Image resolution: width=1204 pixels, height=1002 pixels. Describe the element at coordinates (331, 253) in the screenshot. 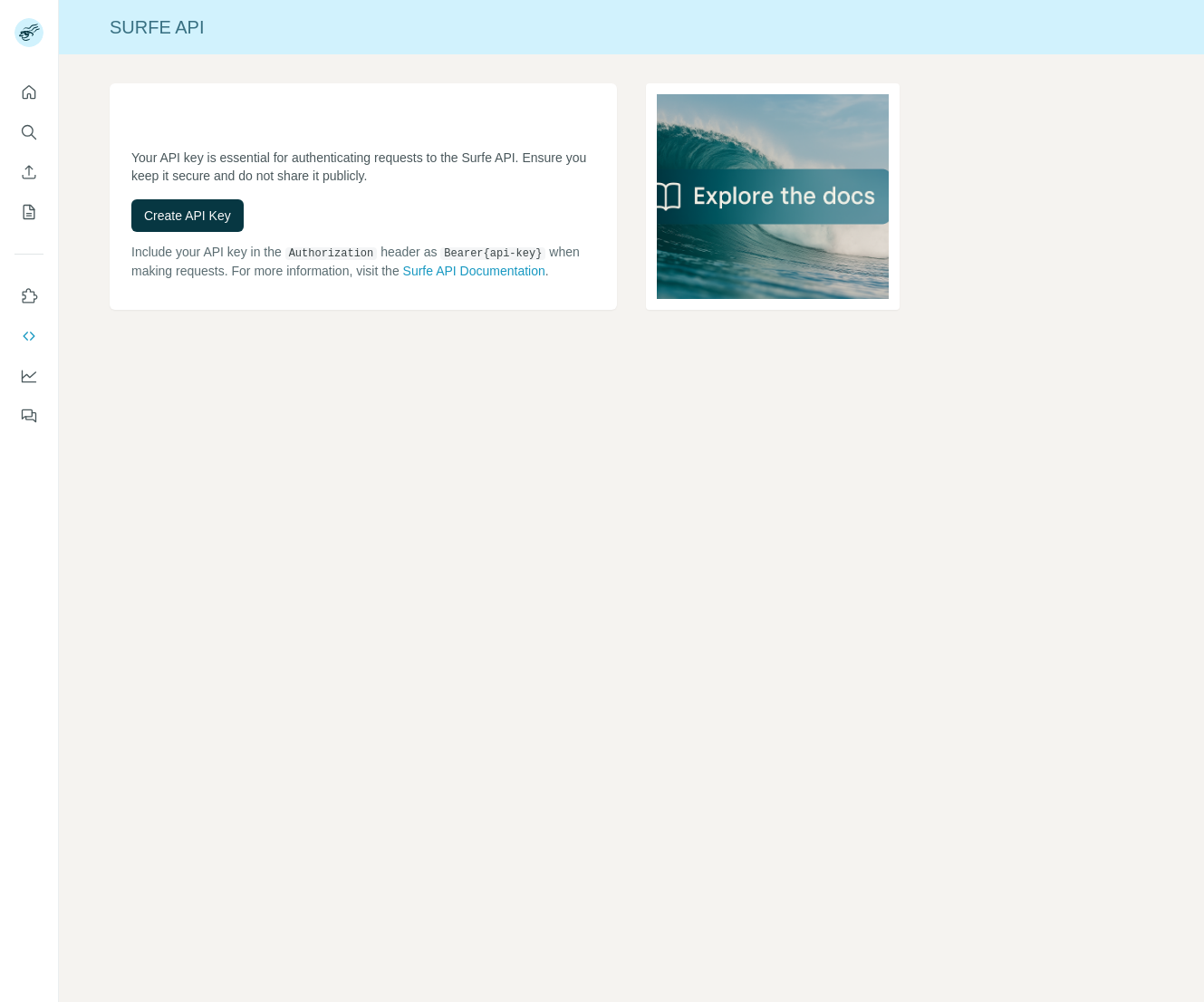

I see `code: Authorization` at that location.